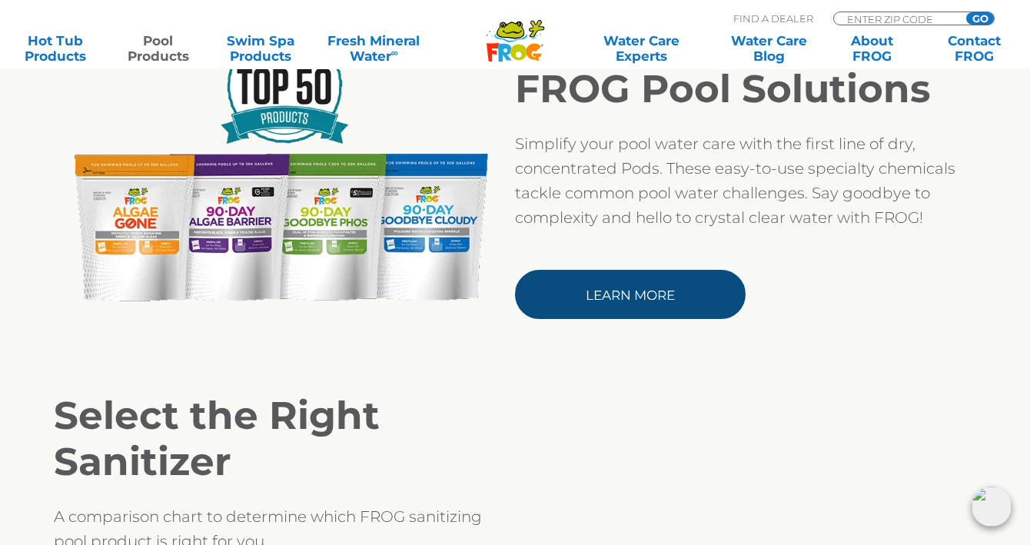  What do you see at coordinates (158, 48) in the screenshot?
I see `a: PoolProducts` at bounding box center [158, 48].